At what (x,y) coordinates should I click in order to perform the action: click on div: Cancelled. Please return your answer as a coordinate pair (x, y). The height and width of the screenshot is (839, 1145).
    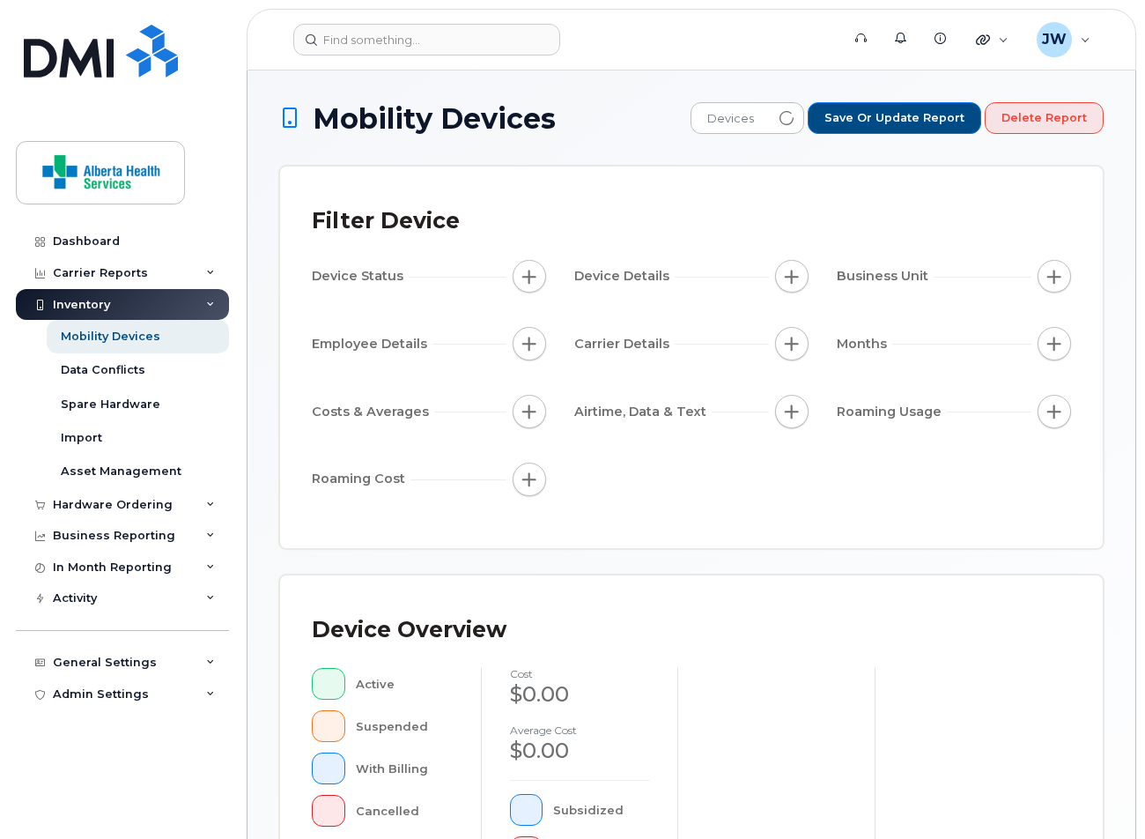
    Looking at the image, I should click on (404, 810).